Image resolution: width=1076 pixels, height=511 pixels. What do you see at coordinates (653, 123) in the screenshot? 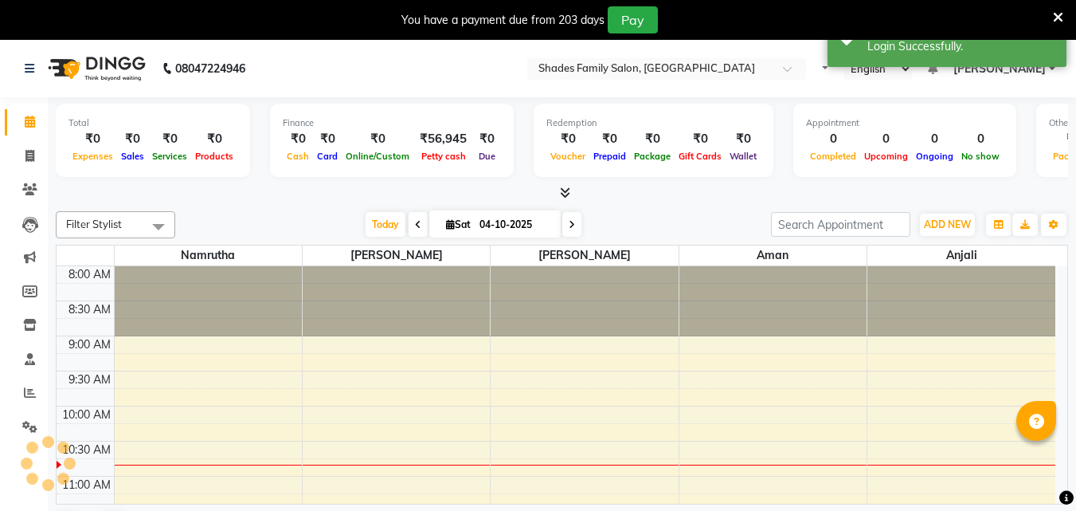
I see `div: Redemption` at bounding box center [653, 123].